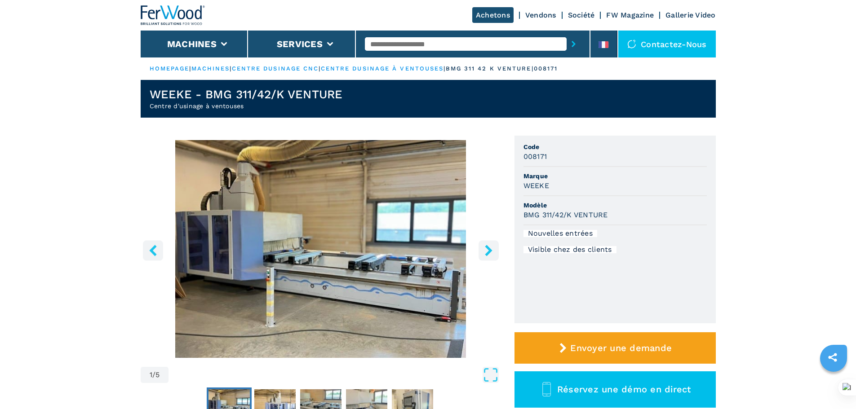 This screenshot has height=409, width=856. Describe the element at coordinates (246, 94) in the screenshot. I see `h1: WEEKE - BMG 311/42/K VENTURE` at that location.